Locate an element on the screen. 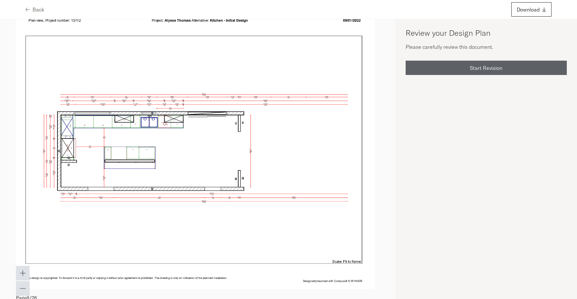 This screenshot has height=299, width=577. span: Download is located at coordinates (528, 10).